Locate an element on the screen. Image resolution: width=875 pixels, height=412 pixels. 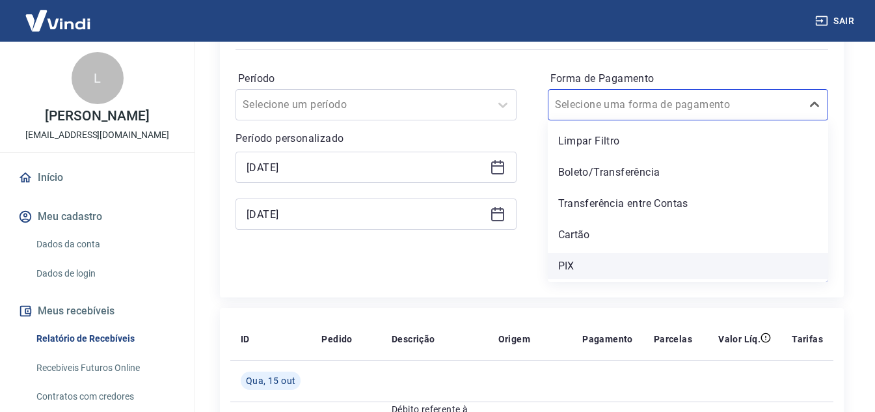
button: Meus recebíveis is located at coordinates (97, 311).